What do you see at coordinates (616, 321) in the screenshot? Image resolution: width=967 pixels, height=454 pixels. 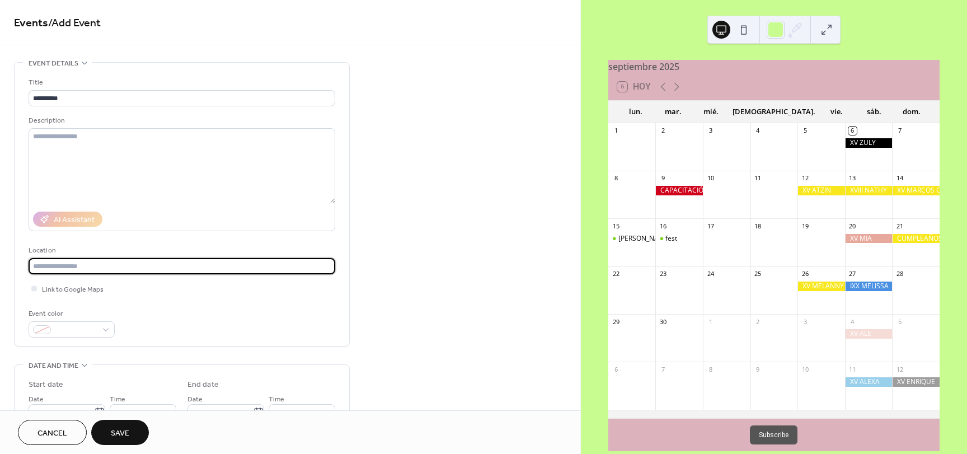 I see `div: 29` at bounding box center [616, 321].